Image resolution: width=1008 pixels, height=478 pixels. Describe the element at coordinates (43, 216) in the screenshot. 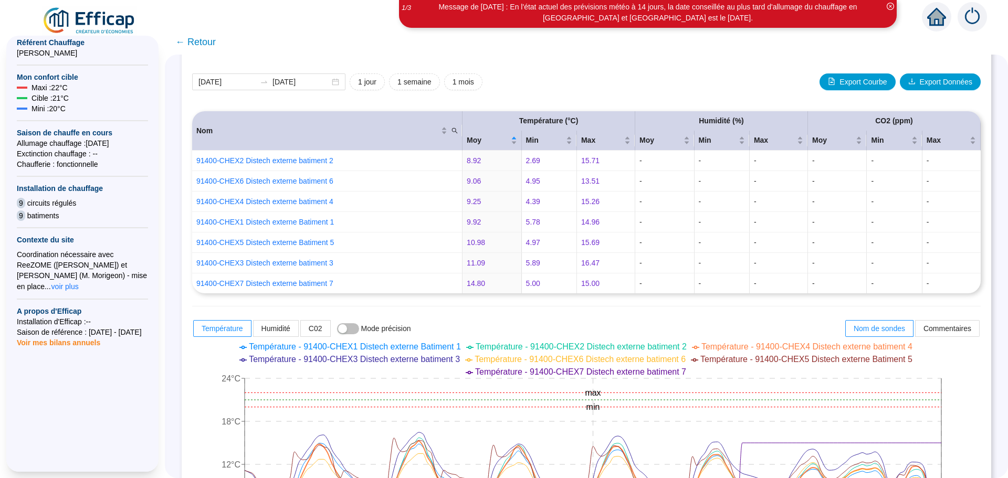

I see `span: batiments` at that location.